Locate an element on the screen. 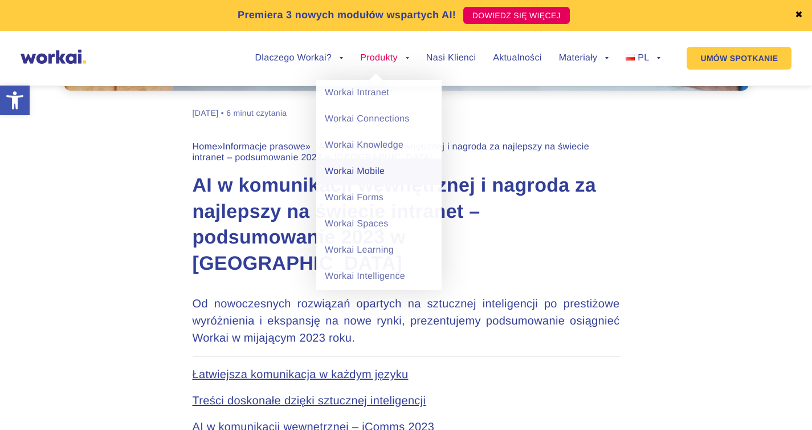 This screenshot has width=812, height=430. a: Workai Learning is located at coordinates (379, 250).